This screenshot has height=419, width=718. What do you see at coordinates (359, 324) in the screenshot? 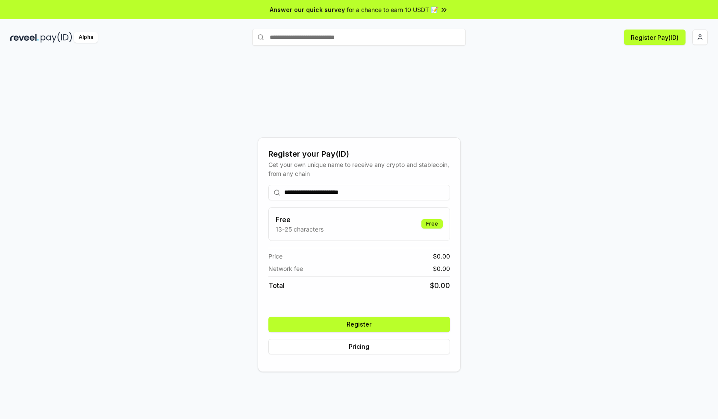
I see `button: Register` at bounding box center [359, 324].